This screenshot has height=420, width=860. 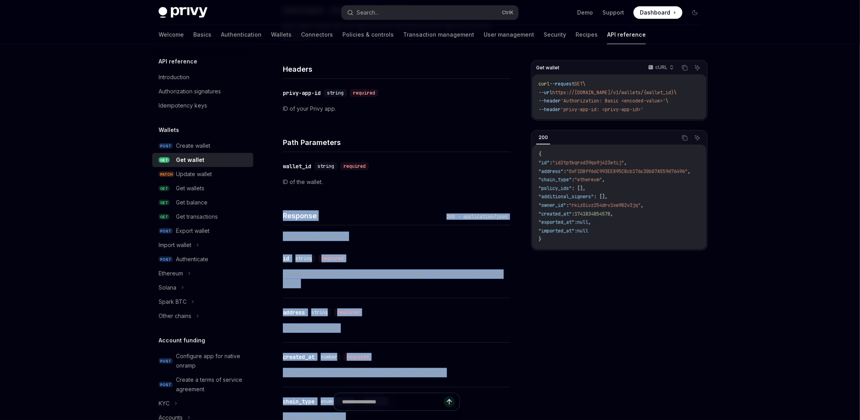 What do you see at coordinates (430, 13) in the screenshot?
I see `button: Search...CtrlK` at bounding box center [430, 13].